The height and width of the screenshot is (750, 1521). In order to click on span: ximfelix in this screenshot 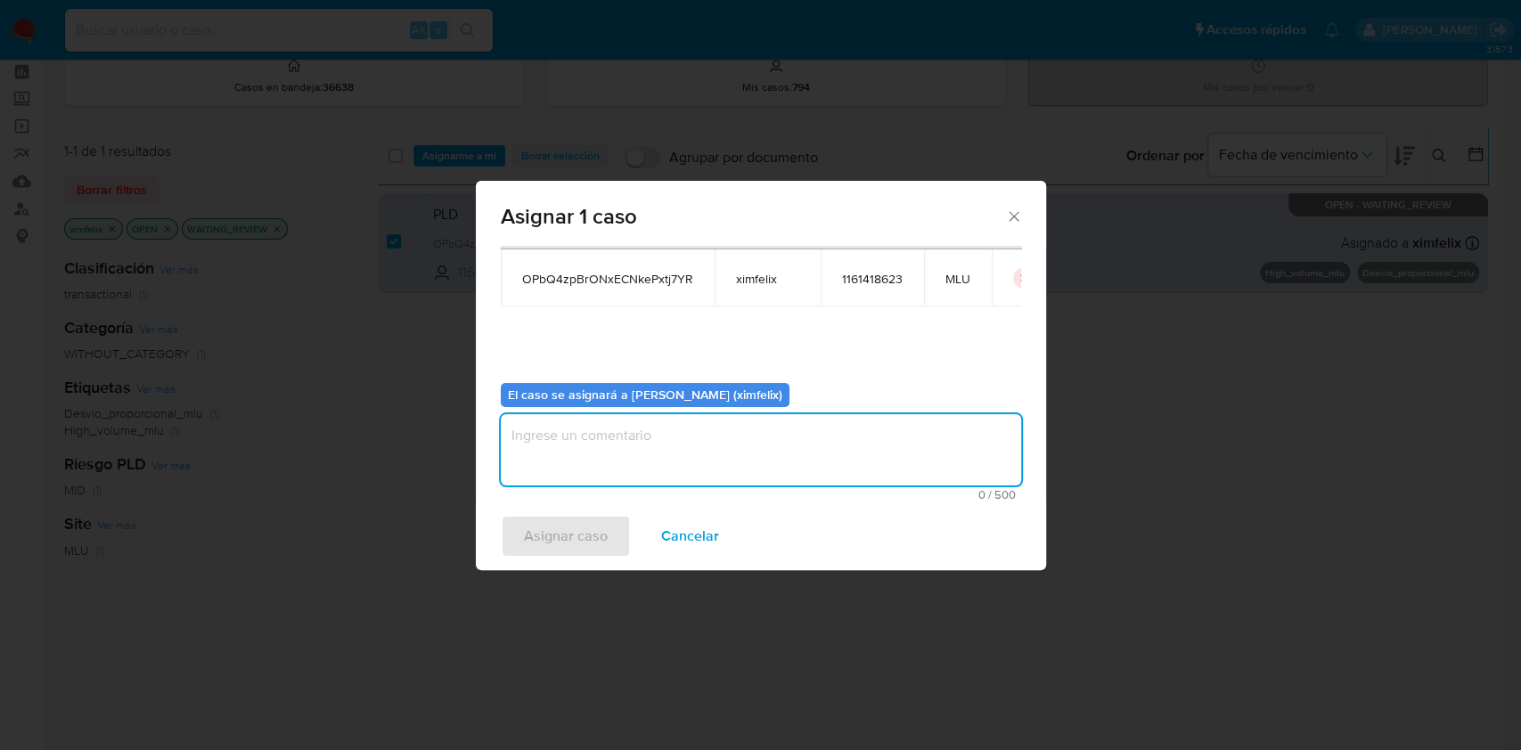, I will do `click(767, 279)`.